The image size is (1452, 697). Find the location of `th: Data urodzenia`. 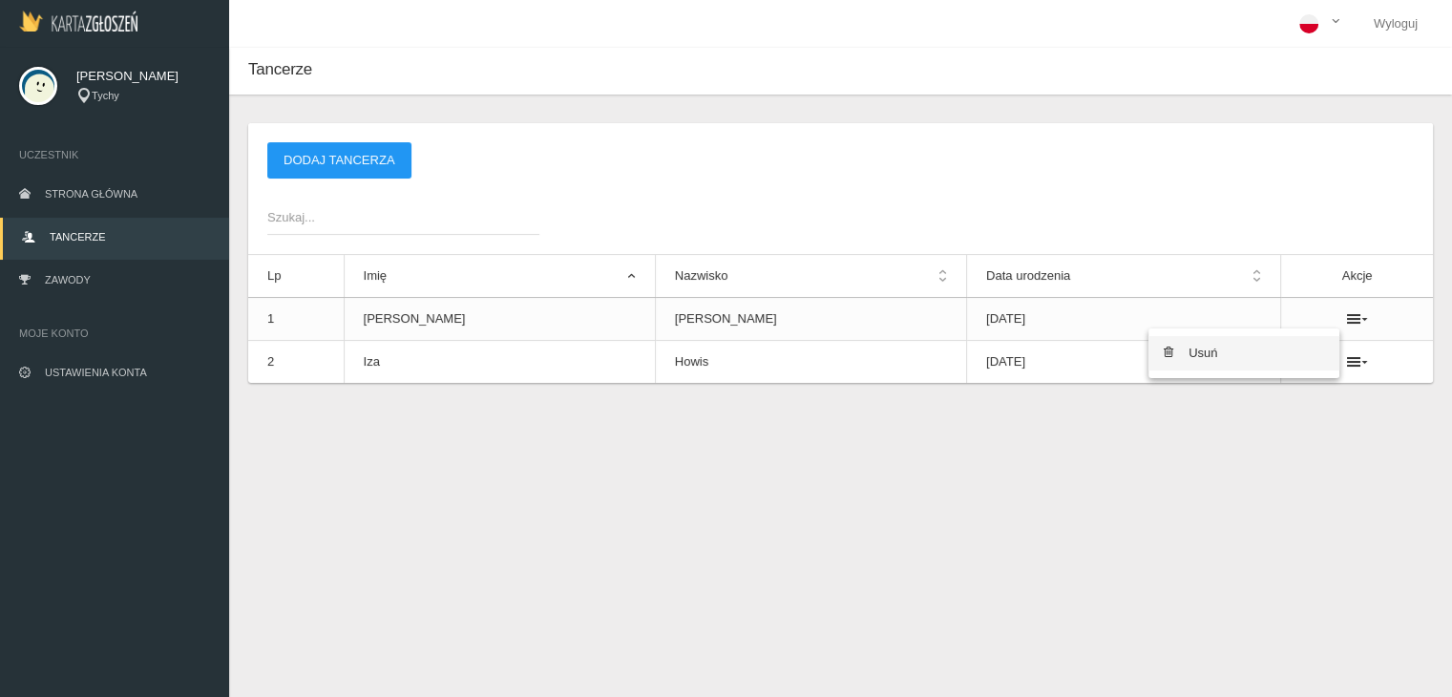

th: Data urodzenia is located at coordinates (1124, 276).